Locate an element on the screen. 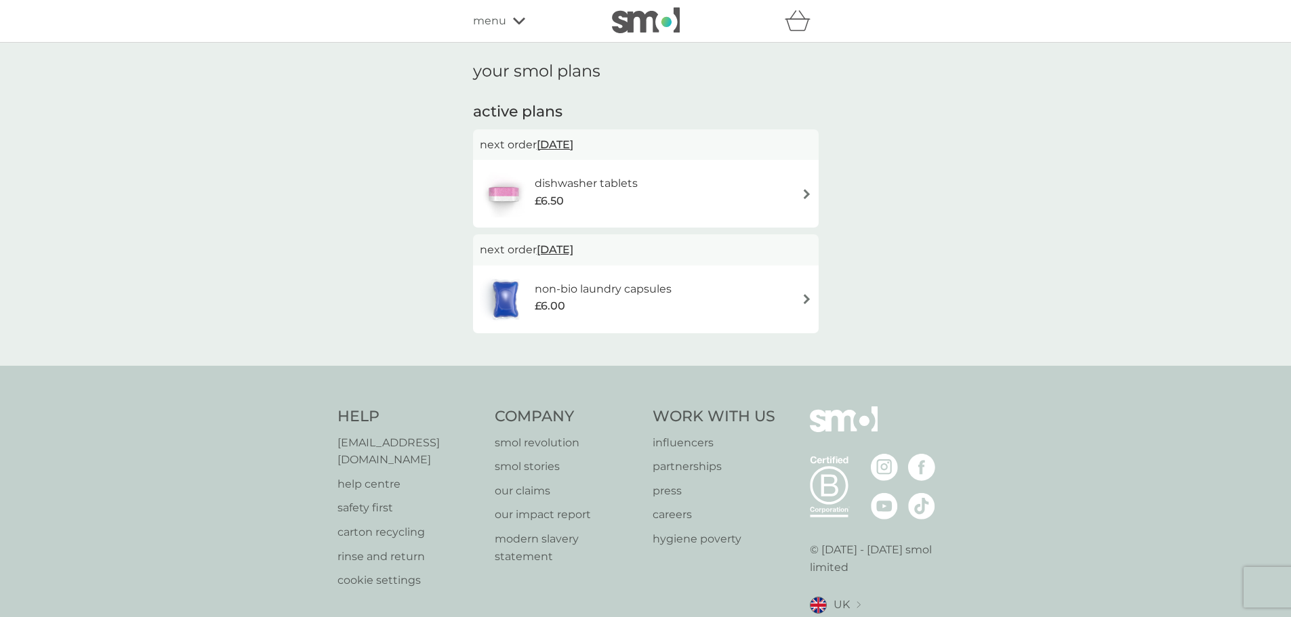  h6: non-bio laundry capsules is located at coordinates (603, 289).